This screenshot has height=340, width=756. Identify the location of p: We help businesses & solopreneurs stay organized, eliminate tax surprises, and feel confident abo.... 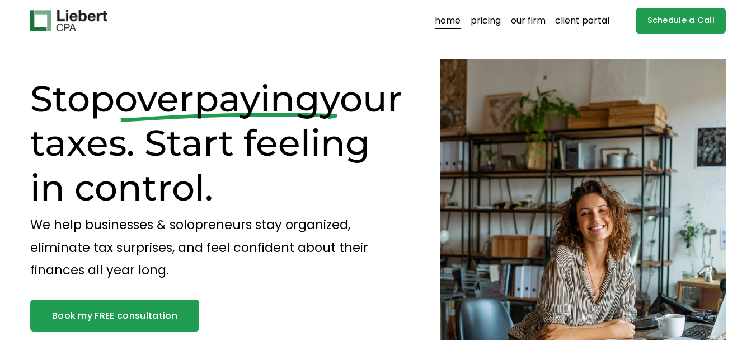
(217, 247).